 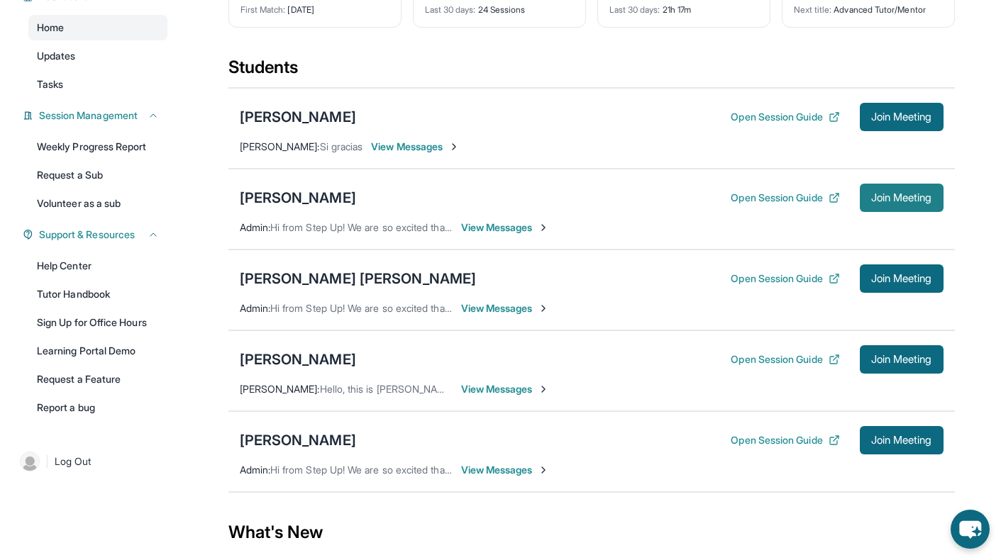 What do you see at coordinates (73, 462) in the screenshot?
I see `span: Log Out` at bounding box center [73, 462].